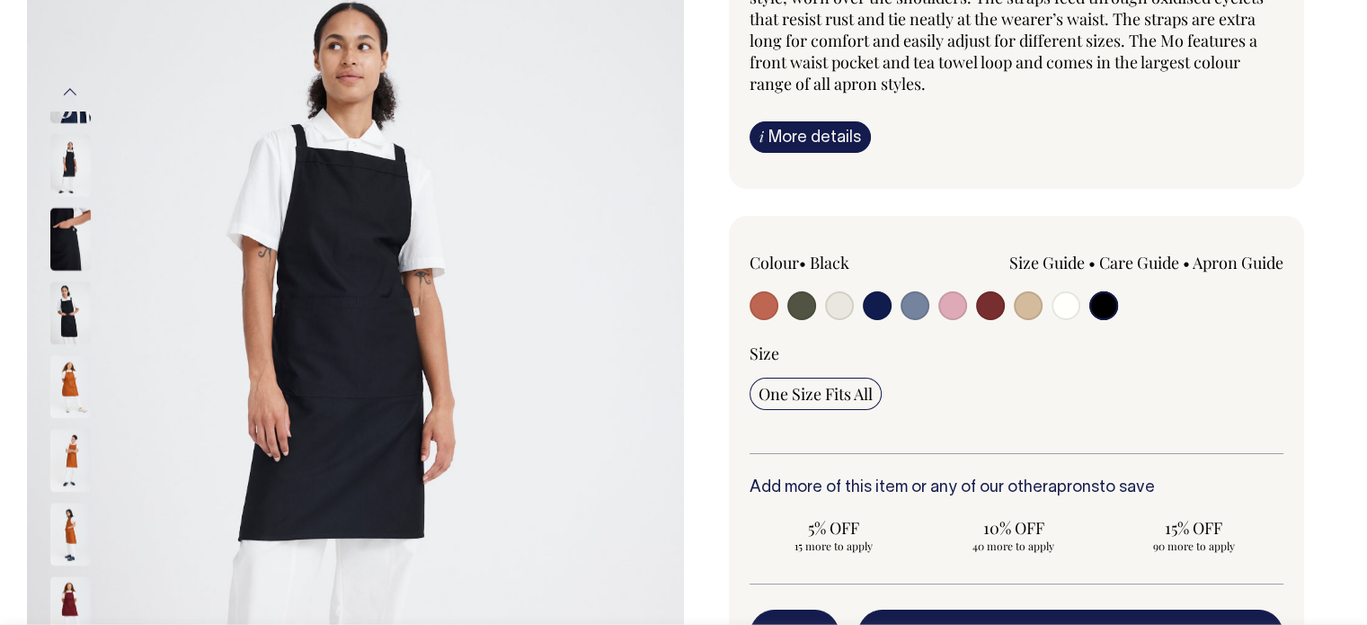 The image size is (1367, 625). What do you see at coordinates (70, 92) in the screenshot?
I see `button: Previous` at bounding box center [70, 92].